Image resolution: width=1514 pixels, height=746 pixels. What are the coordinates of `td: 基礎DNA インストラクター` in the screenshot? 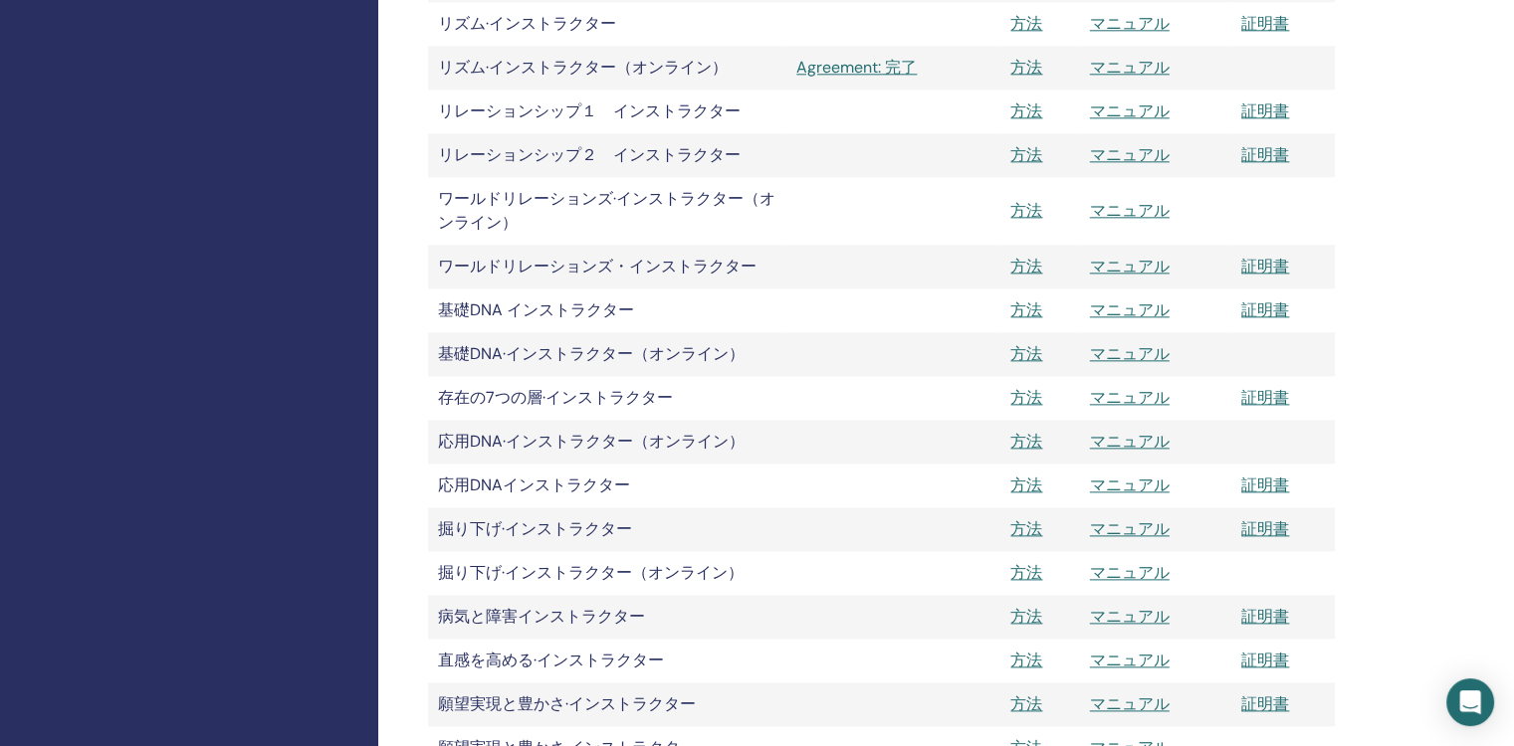 It's located at (607, 310).